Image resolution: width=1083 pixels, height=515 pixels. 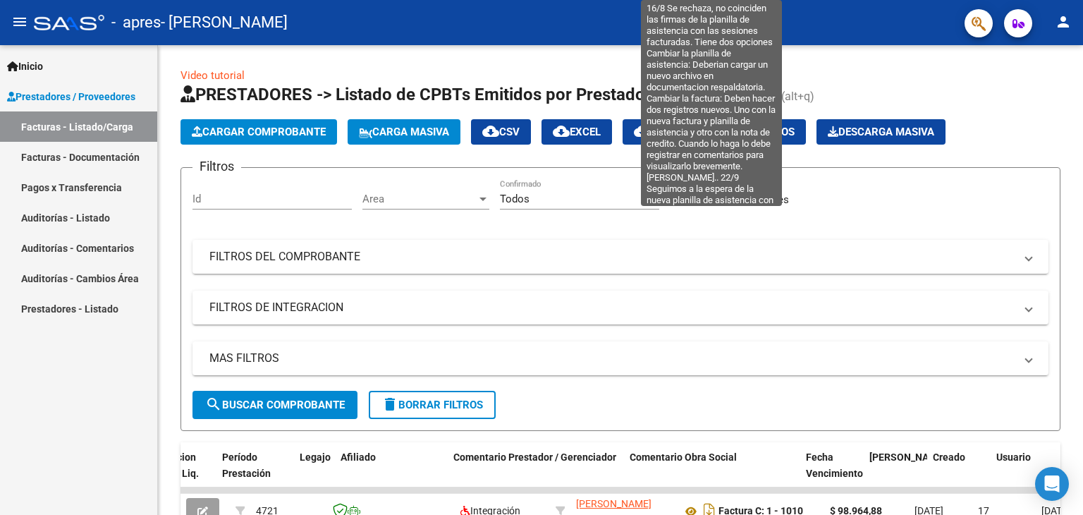 I want to click on button: CSV, so click(x=501, y=132).